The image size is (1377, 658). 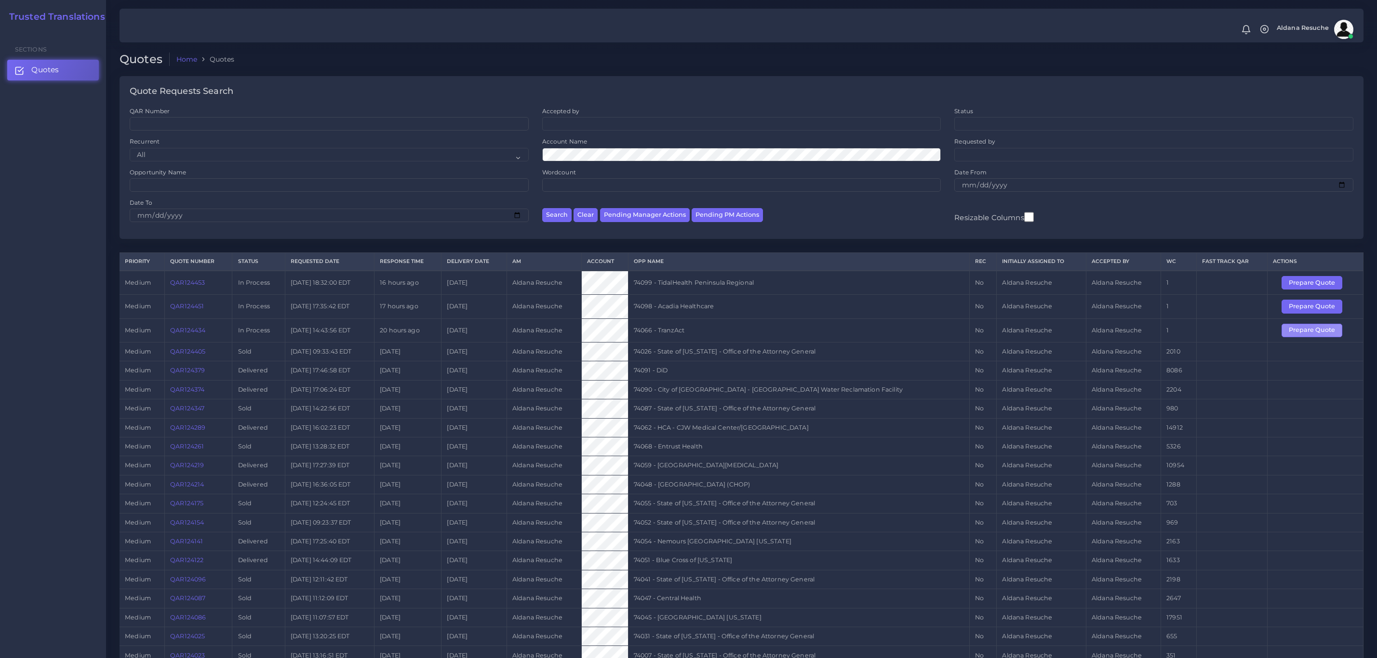 I want to click on a: QAR124379, so click(x=188, y=370).